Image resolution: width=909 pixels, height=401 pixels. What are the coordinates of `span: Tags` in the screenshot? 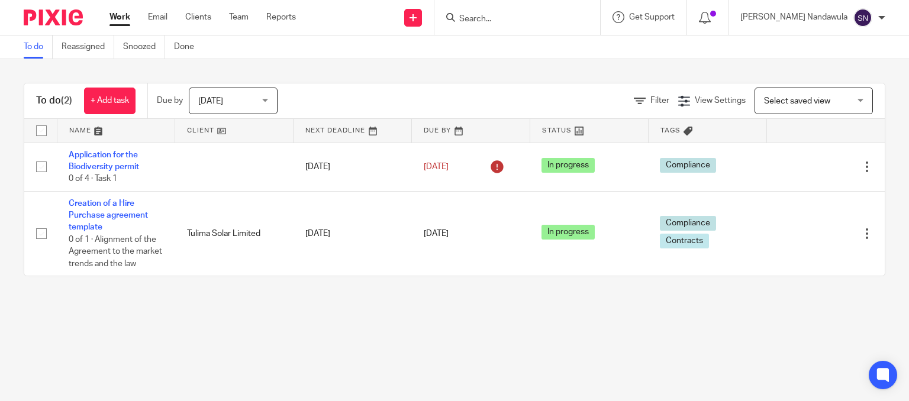 It's located at (670, 130).